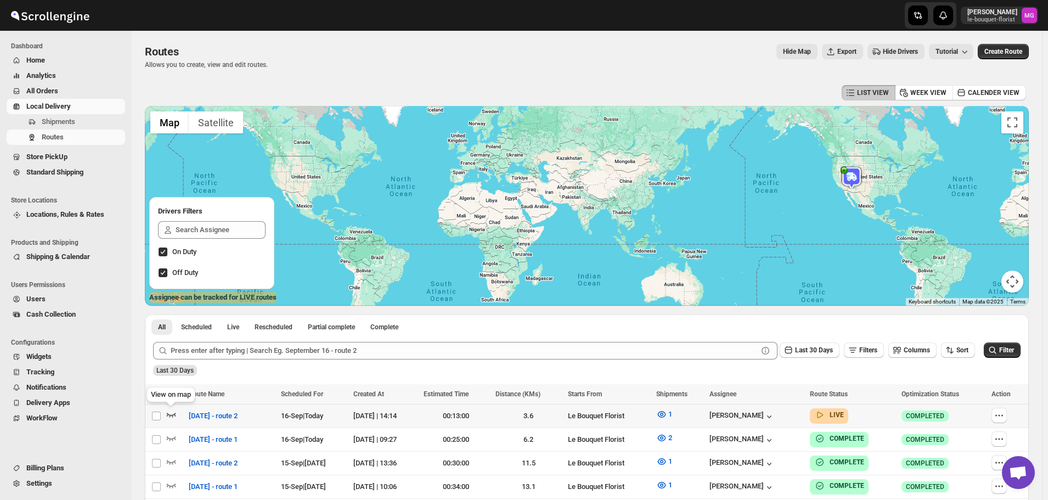  I want to click on button: LIVE, so click(829, 415).